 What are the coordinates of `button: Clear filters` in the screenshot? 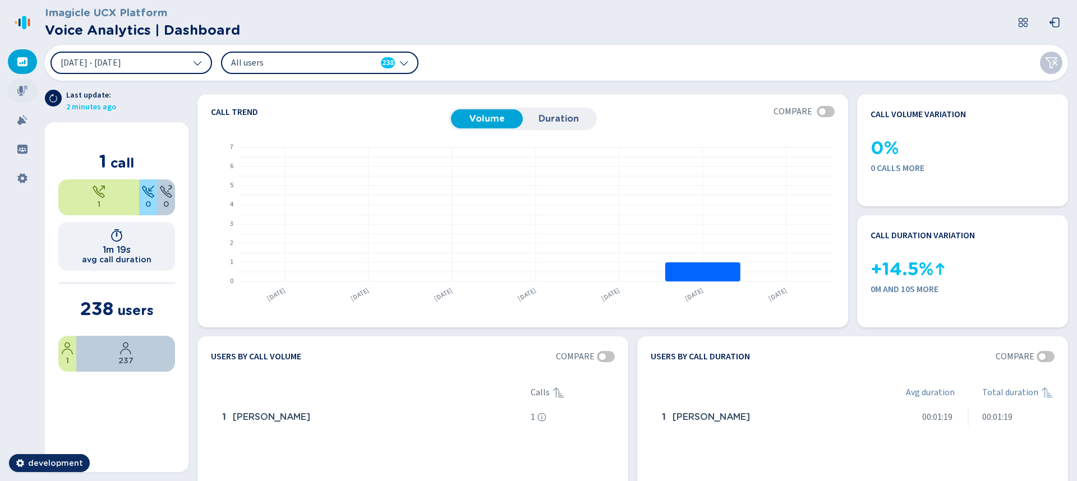 It's located at (1051, 63).